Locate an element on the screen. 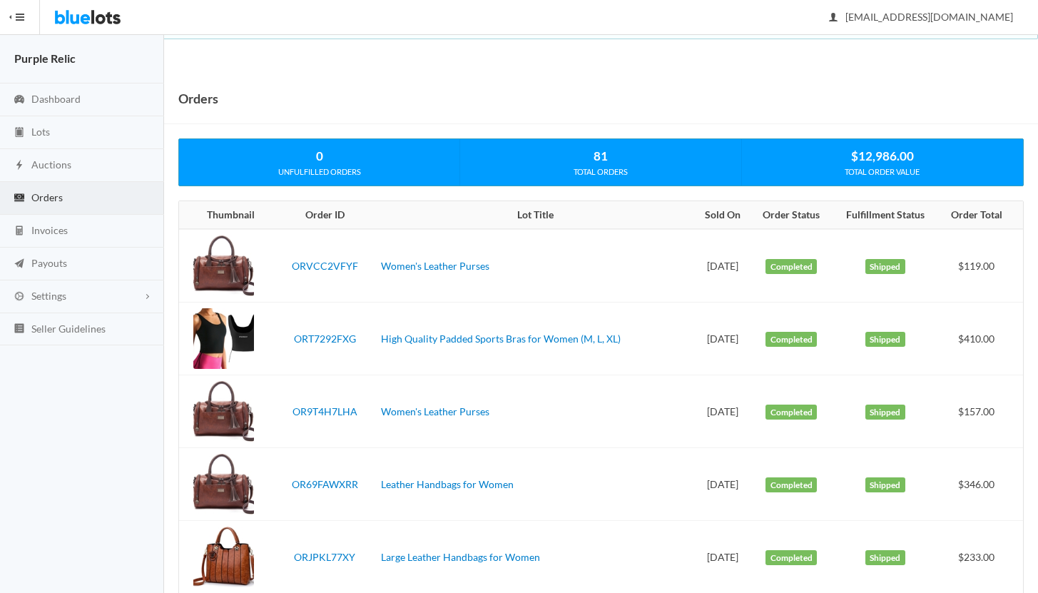 The height and width of the screenshot is (593, 1038). div: TOTAL ORDER VALUE is located at coordinates (882, 172).